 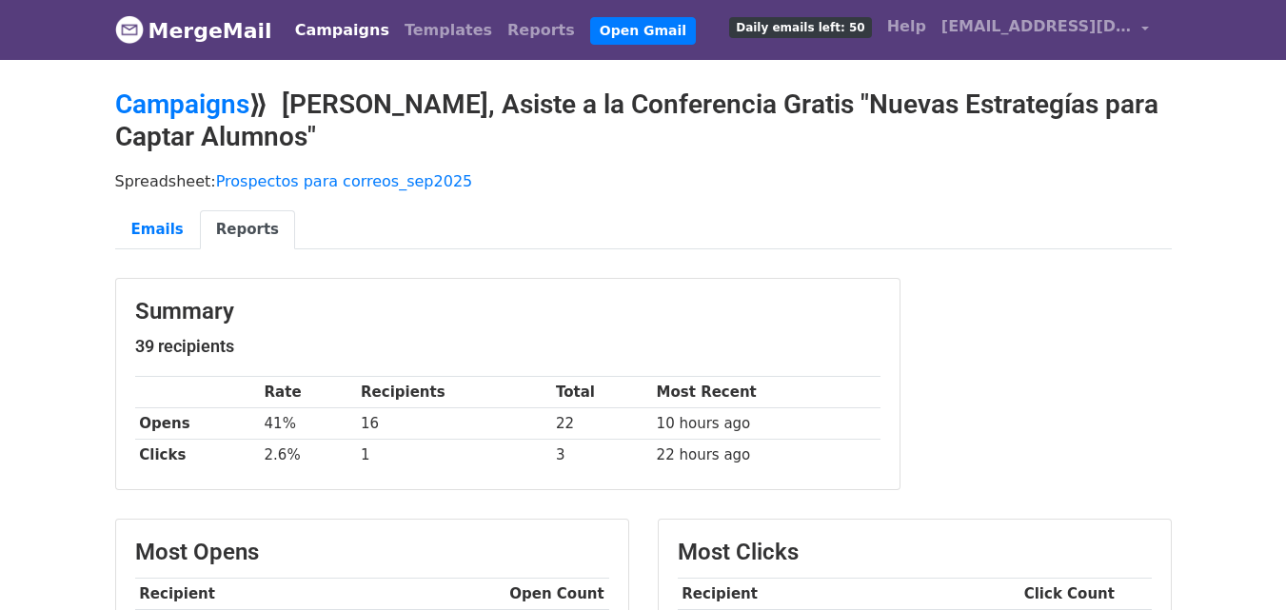 What do you see at coordinates (1085, 594) in the screenshot?
I see `th: Click Count` at bounding box center [1085, 594].